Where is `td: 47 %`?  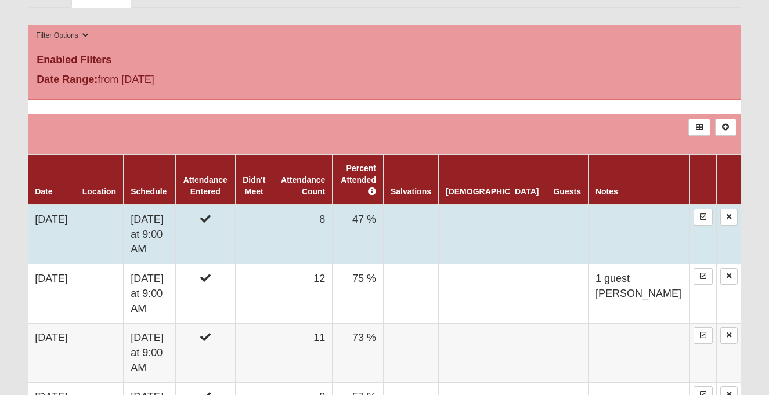
td: 47 % is located at coordinates (358, 234).